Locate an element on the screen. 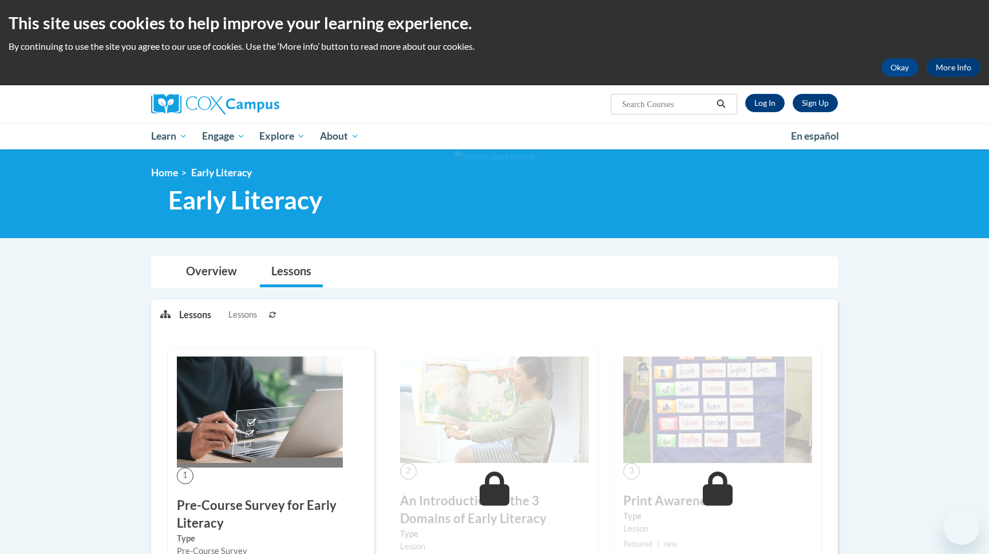 This screenshot has height=554, width=989. span: Lessons is located at coordinates (243, 315).